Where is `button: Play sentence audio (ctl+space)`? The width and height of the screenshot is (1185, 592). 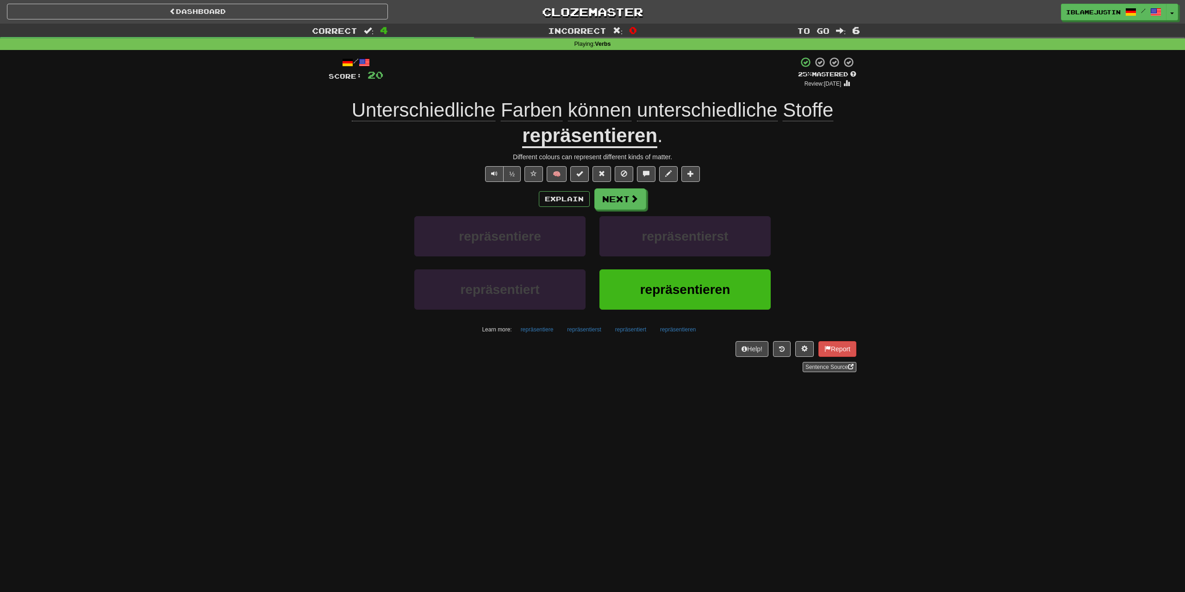 button: Play sentence audio (ctl+space) is located at coordinates (494, 174).